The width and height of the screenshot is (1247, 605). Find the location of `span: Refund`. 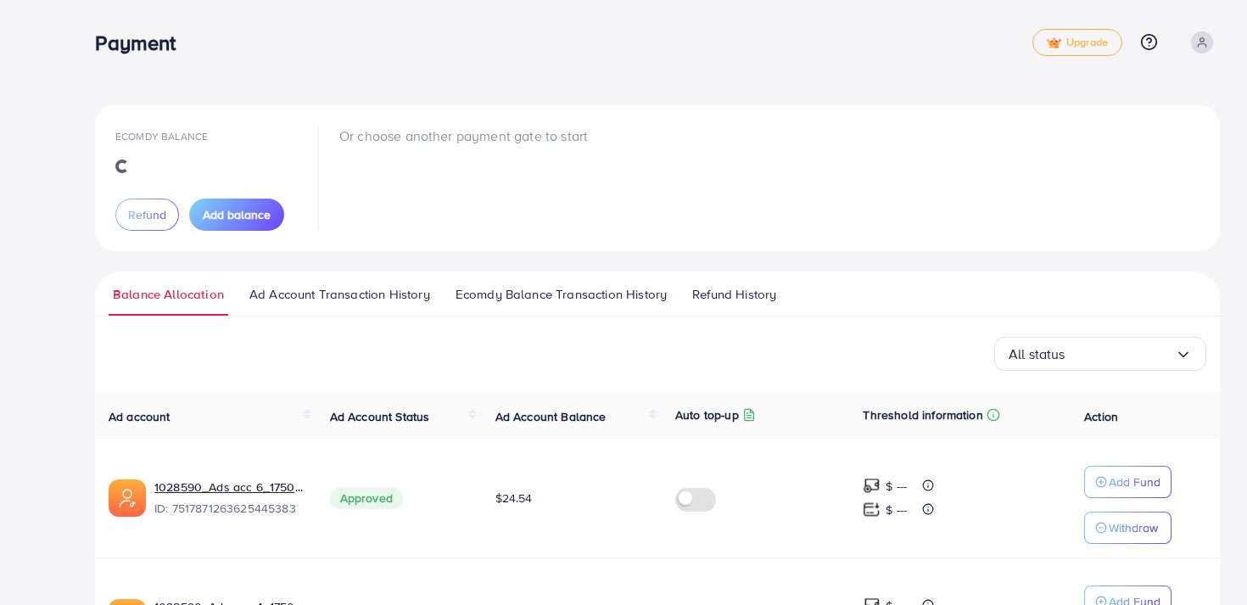

span: Refund is located at coordinates (147, 215).